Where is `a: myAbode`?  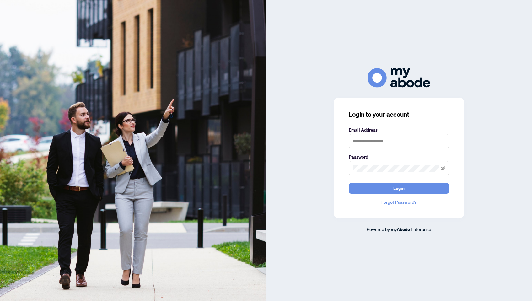 a: myAbode is located at coordinates (400, 229).